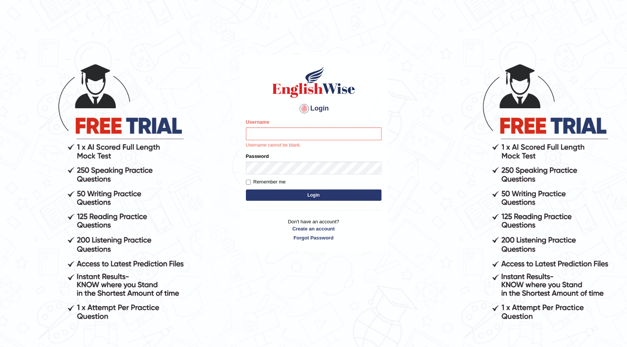 Image resolution: width=627 pixels, height=347 pixels. Describe the element at coordinates (314, 82) in the screenshot. I see `img: Logo of English Wise sign in for intelligent practice with AI` at that location.